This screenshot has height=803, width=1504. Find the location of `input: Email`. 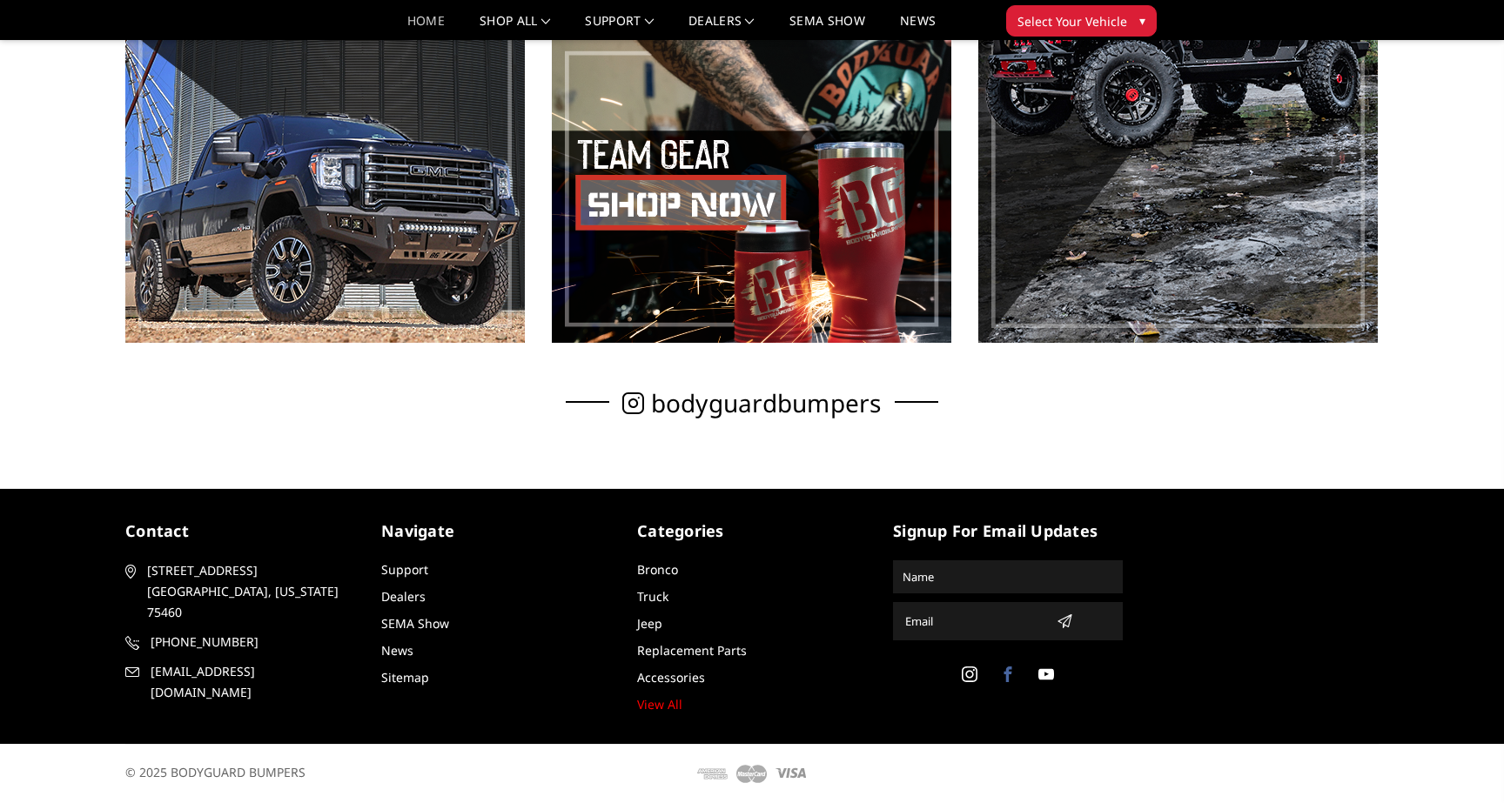

input: Email is located at coordinates (974, 621).